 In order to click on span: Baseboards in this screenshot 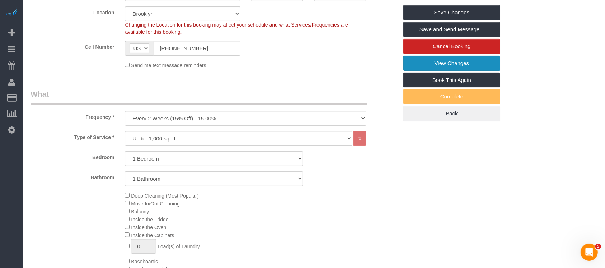, I will do `click(144, 261)`.